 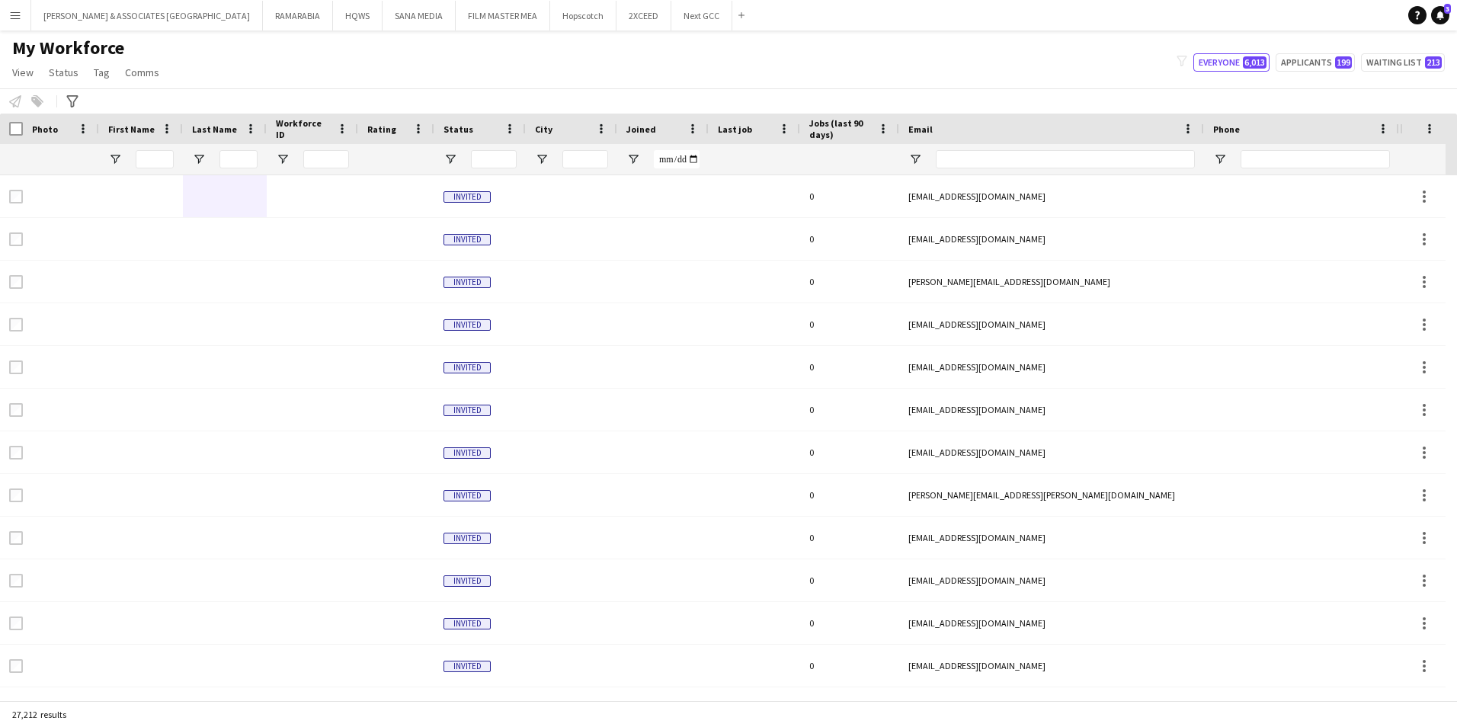 I want to click on button: Applicants199, so click(x=1315, y=62).